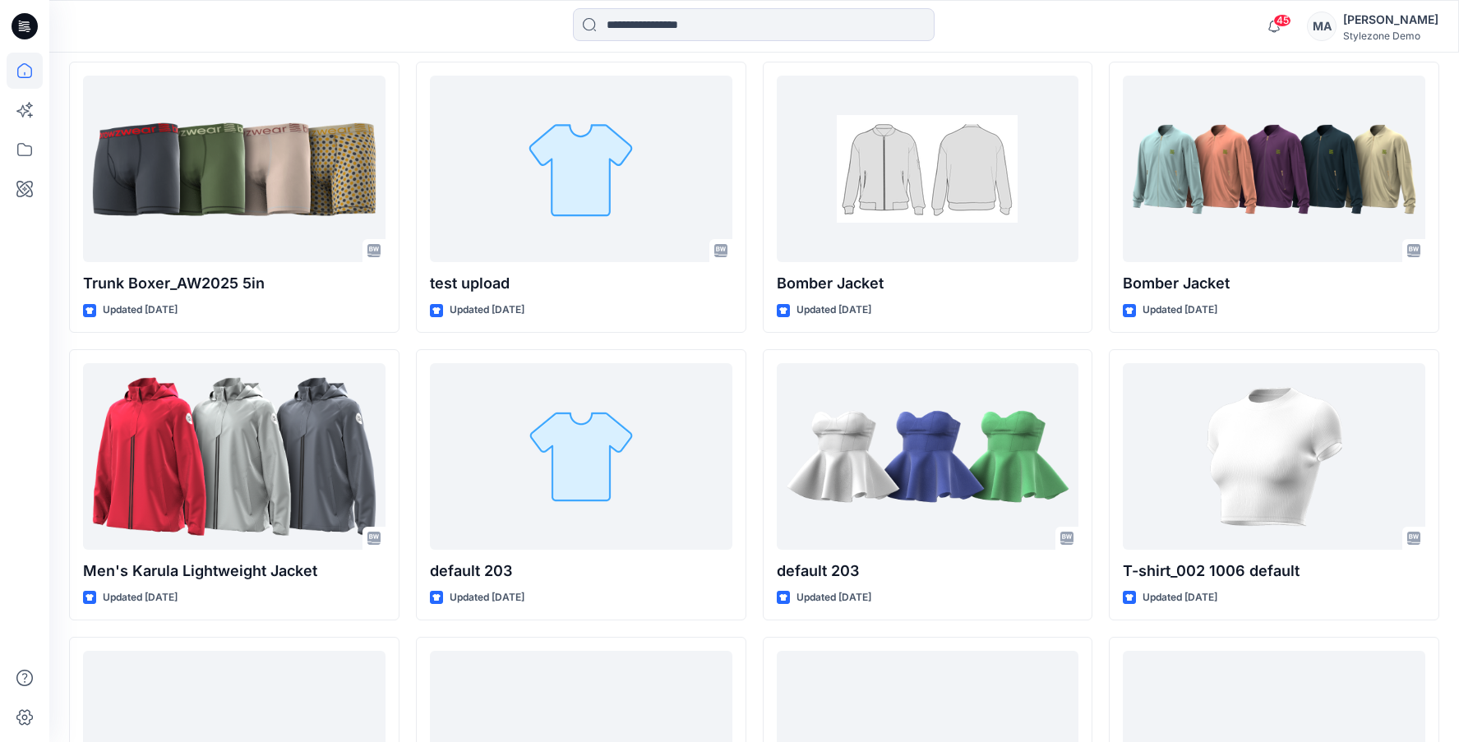 This screenshot has height=742, width=1459. Describe the element at coordinates (1274, 571) in the screenshot. I see `p: T-shirt_002 1006 default` at that location.